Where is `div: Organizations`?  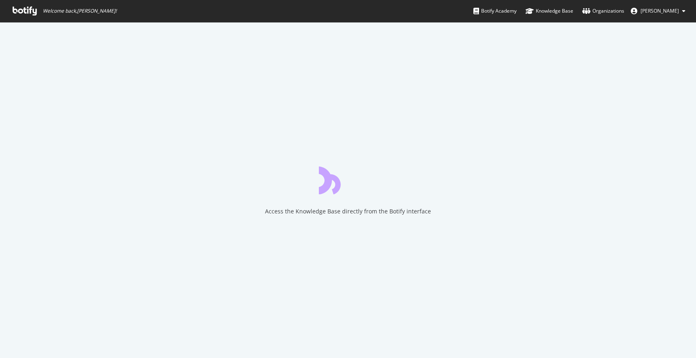
div: Organizations is located at coordinates (603, 11).